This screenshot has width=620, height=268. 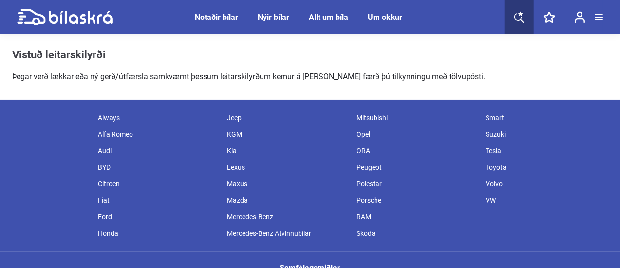 I want to click on div: Ford, so click(x=158, y=217).